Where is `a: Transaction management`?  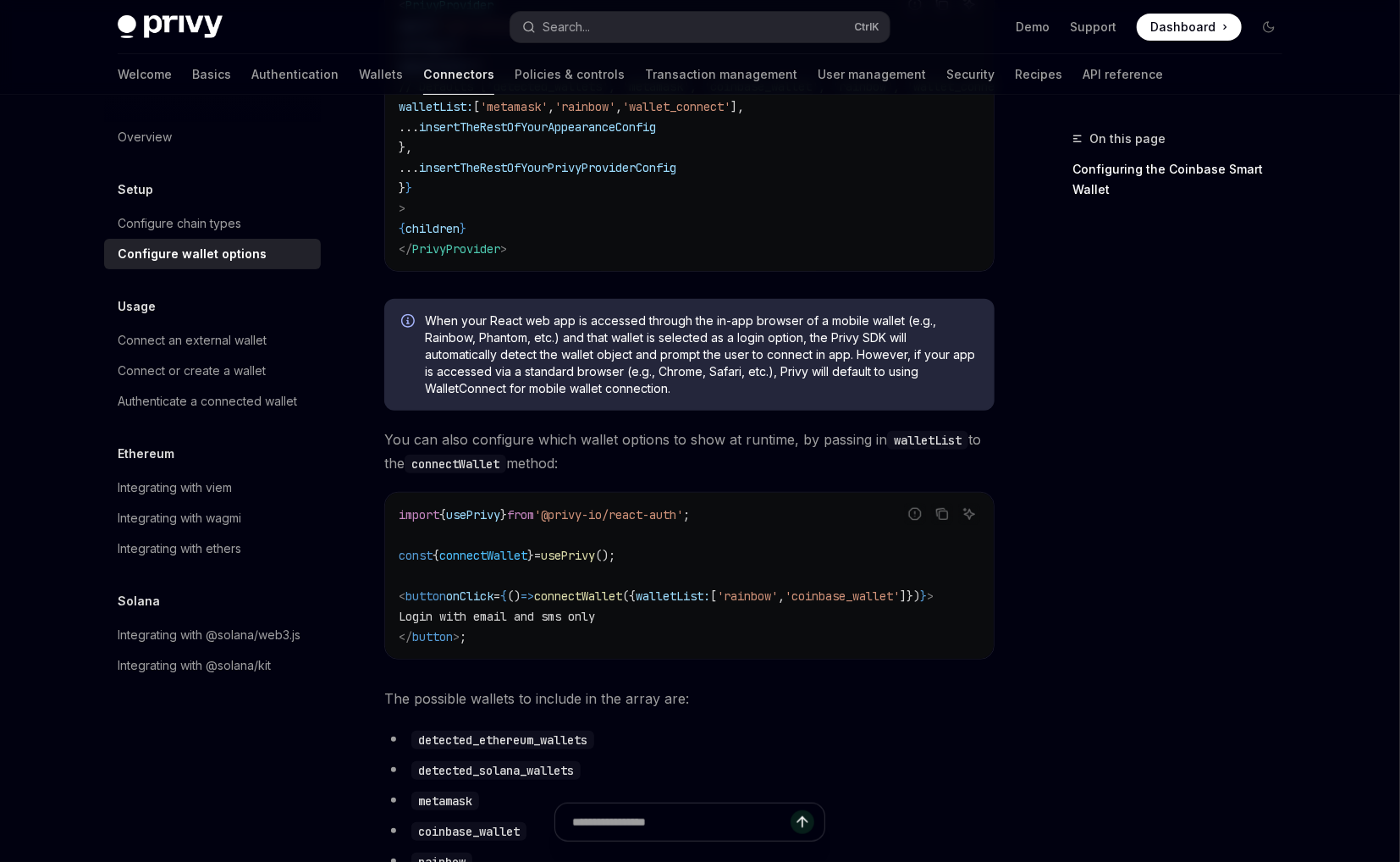 a: Transaction management is located at coordinates (721, 74).